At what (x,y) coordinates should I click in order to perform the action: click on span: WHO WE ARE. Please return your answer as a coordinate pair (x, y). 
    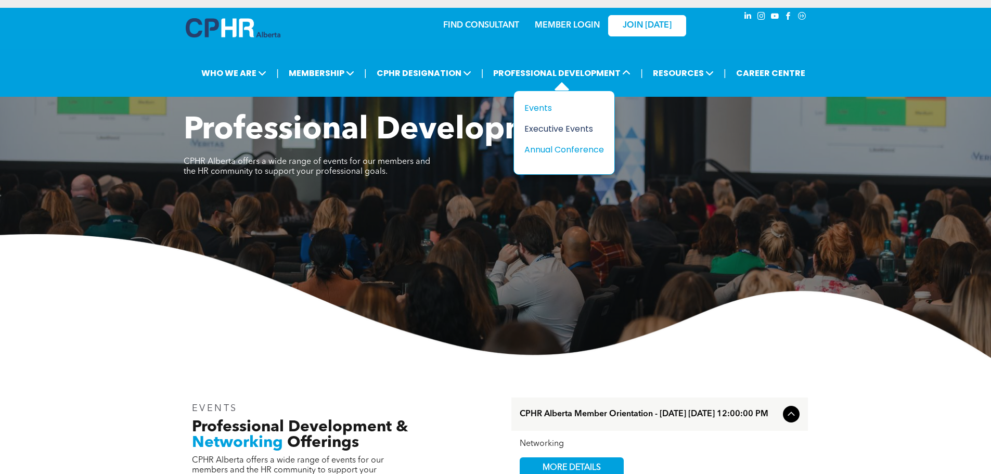
    Looking at the image, I should click on (234, 73).